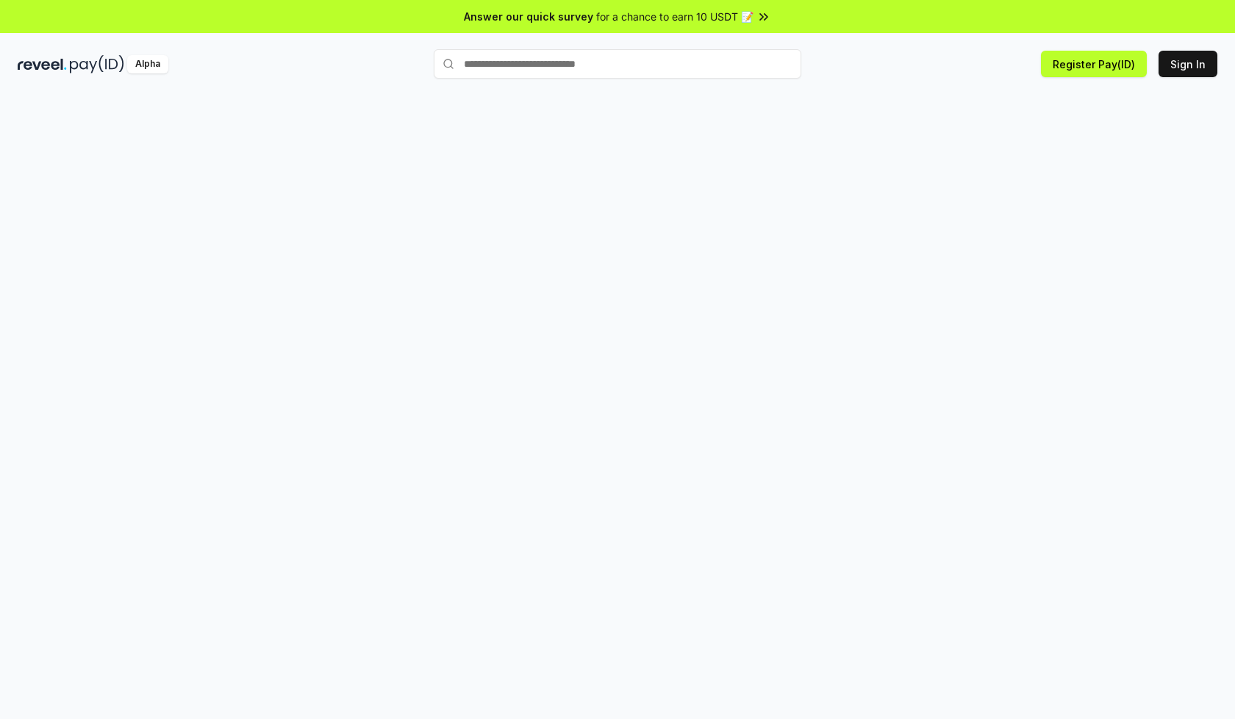 Image resolution: width=1235 pixels, height=719 pixels. What do you see at coordinates (675, 16) in the screenshot?
I see `span: for a chance to earn 10 USDT 📝` at bounding box center [675, 16].